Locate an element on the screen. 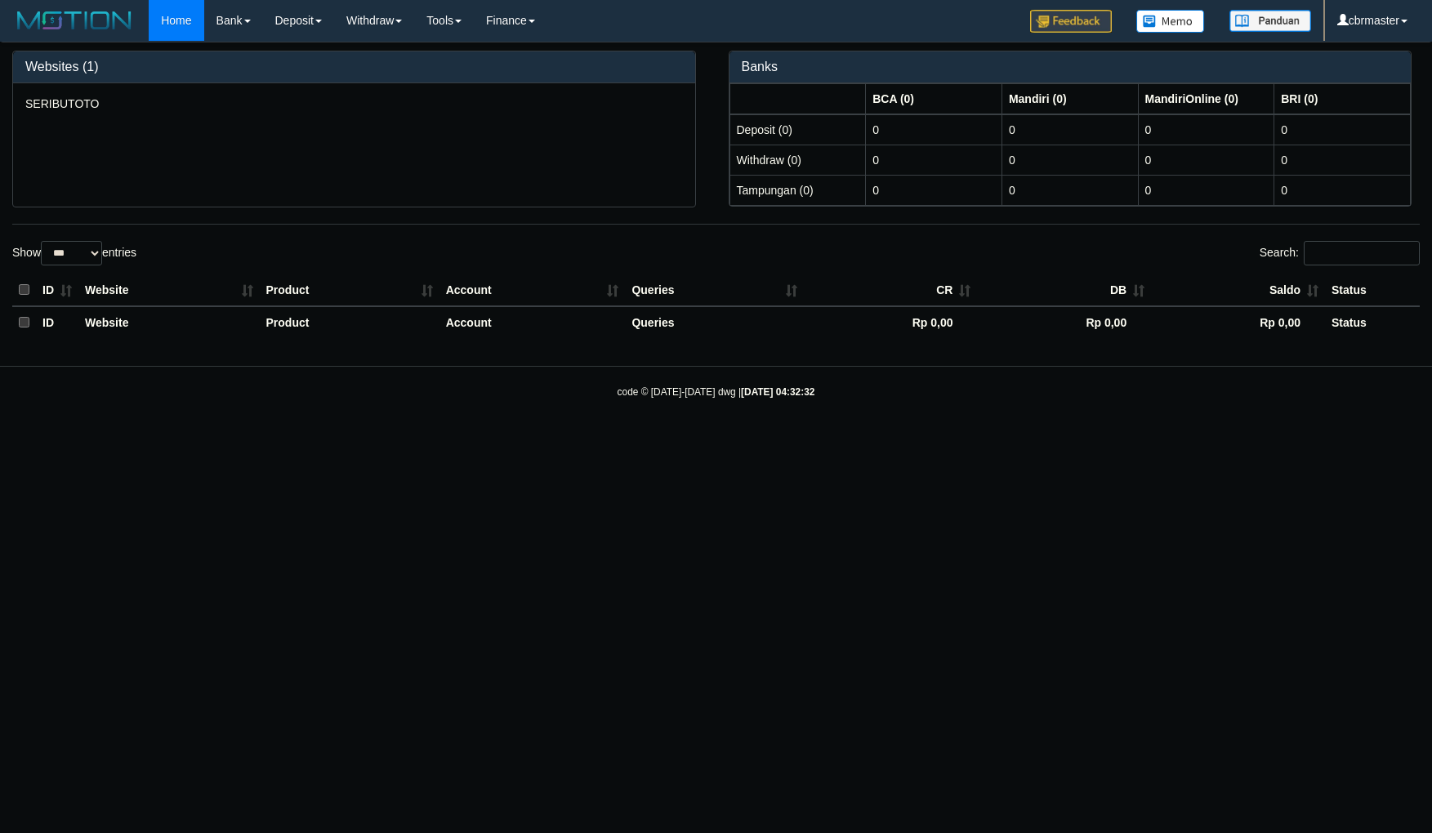  th: CR is located at coordinates (891, 290).